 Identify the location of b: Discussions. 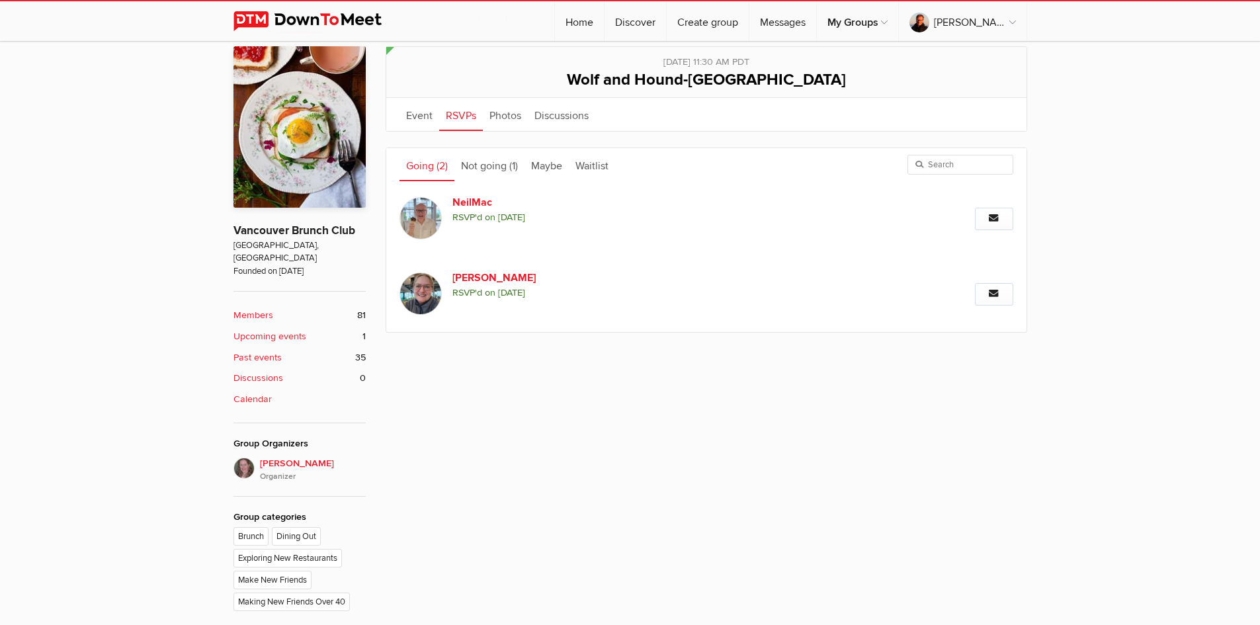
(258, 378).